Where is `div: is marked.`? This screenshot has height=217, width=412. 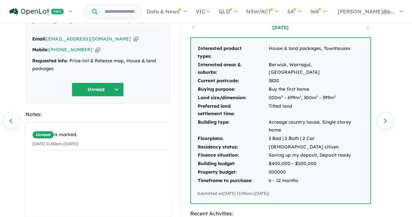 div: is marked. is located at coordinates (100, 135).